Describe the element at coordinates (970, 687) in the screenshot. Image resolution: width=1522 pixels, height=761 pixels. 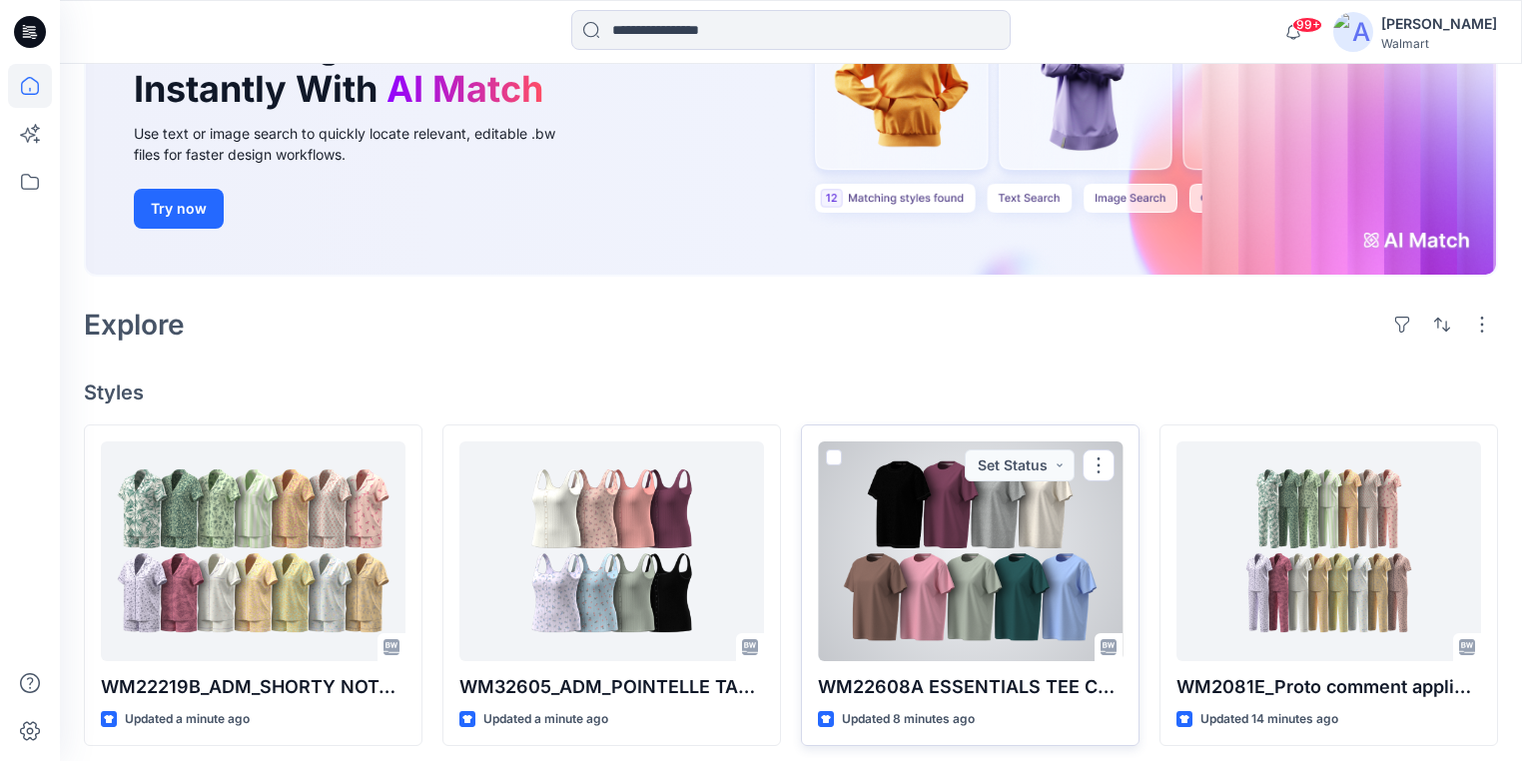
I see `p: WM22608A ESSENTIALS TEE COLORWAY` at that location.